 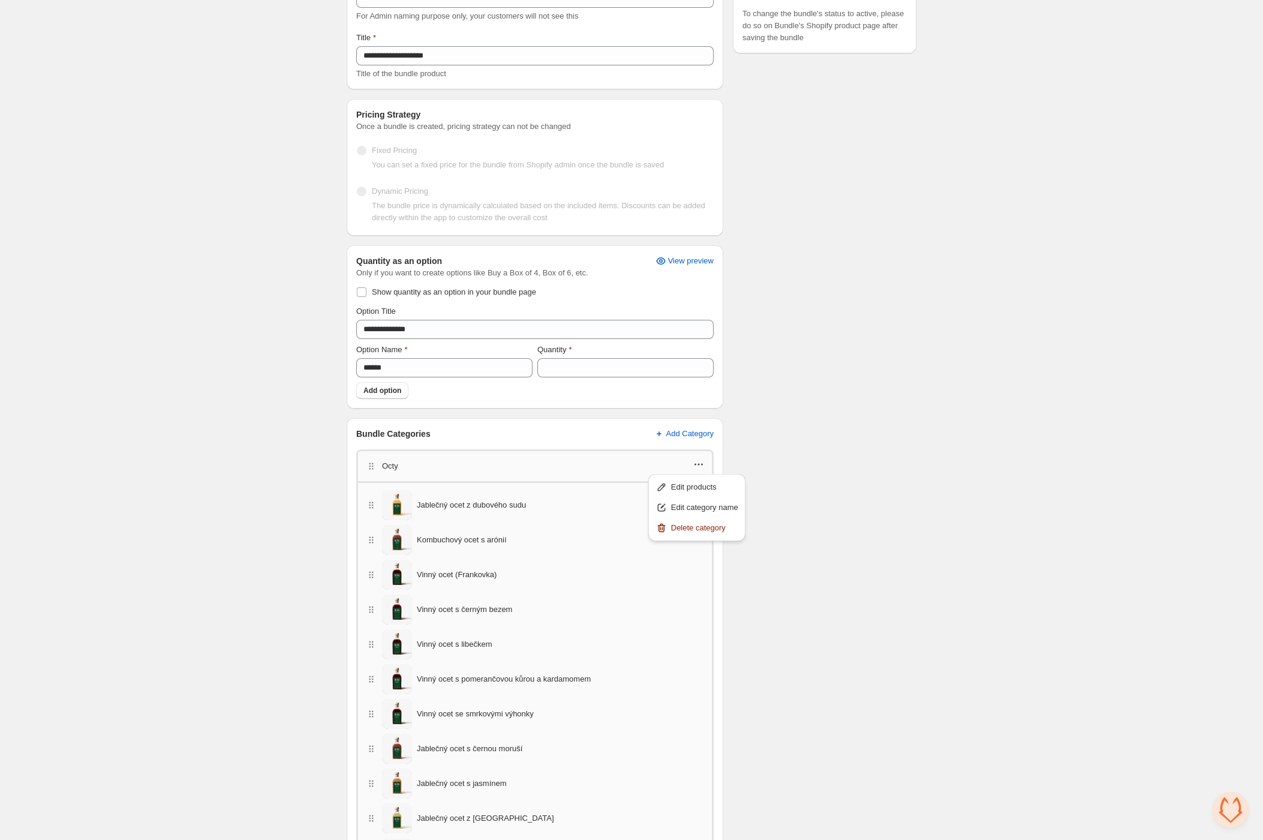 What do you see at coordinates (504, 679) in the screenshot?
I see `span: Vinný ocet s pomerančovou kůrou a kardamomem` at bounding box center [504, 679].